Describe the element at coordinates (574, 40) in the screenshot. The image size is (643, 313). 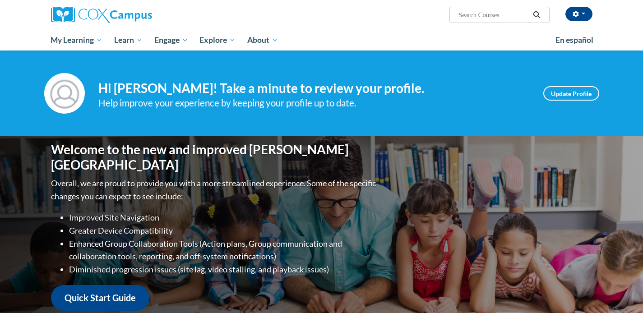
I see `span: En español` at that location.